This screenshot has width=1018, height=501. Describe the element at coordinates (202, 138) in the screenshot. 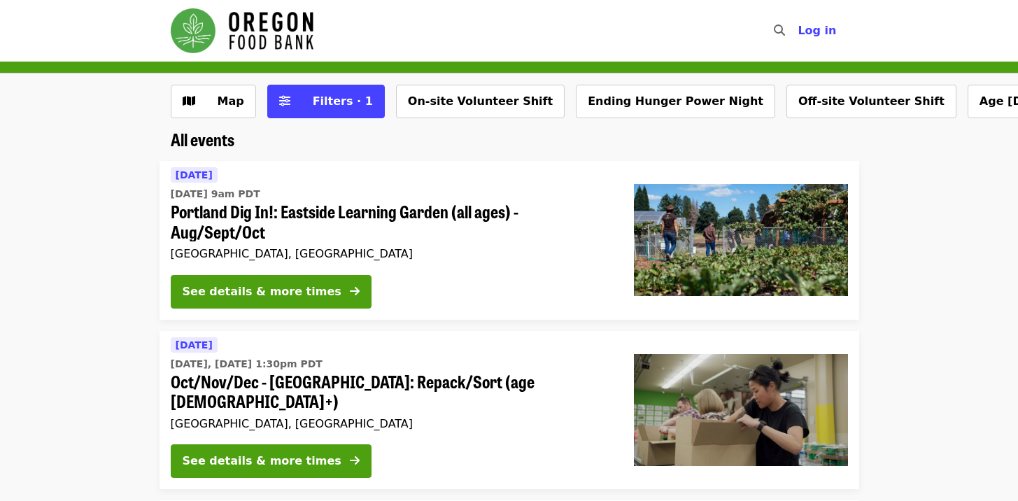

I see `span: All events` at that location.